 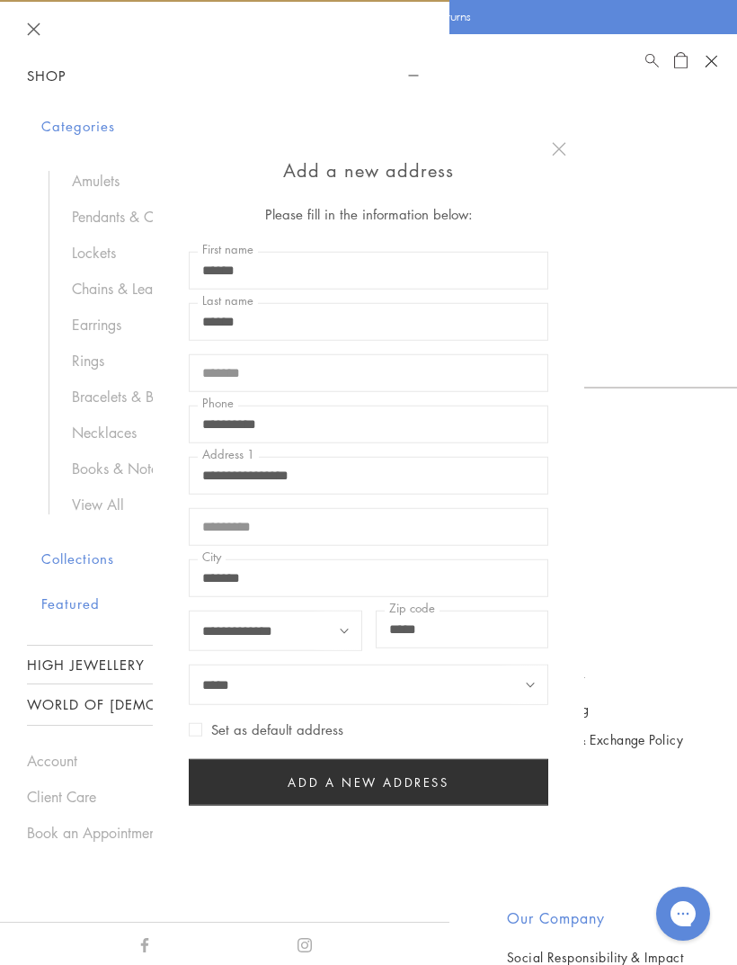 What do you see at coordinates (711, 61) in the screenshot?
I see `button: Open navigation` at bounding box center [711, 61].